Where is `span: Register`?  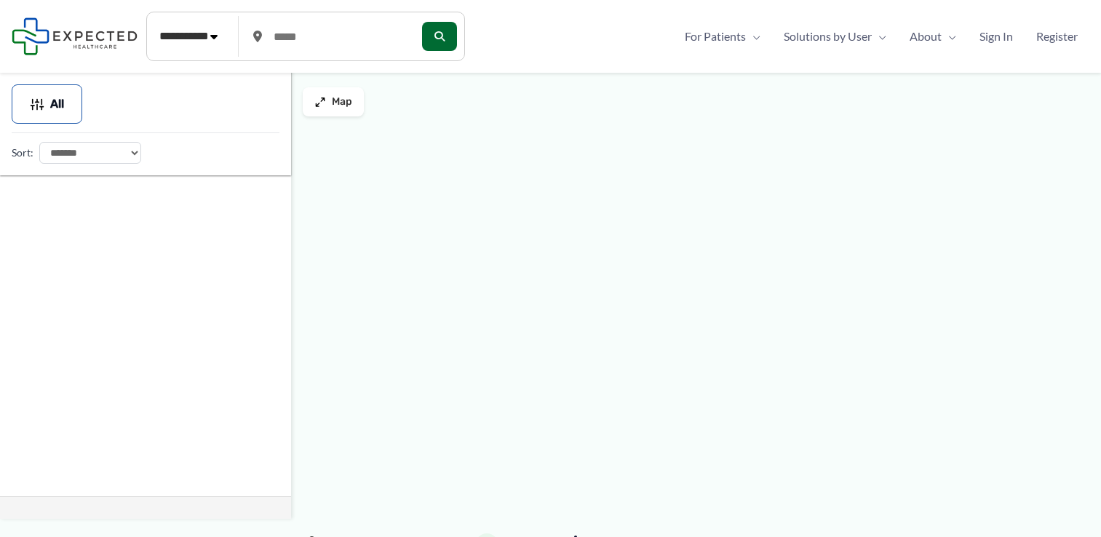
span: Register is located at coordinates (1056, 36).